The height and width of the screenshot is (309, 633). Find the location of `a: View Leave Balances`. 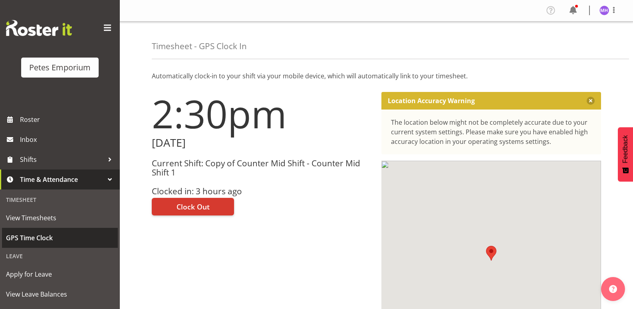

a: View Leave Balances is located at coordinates (60, 294).